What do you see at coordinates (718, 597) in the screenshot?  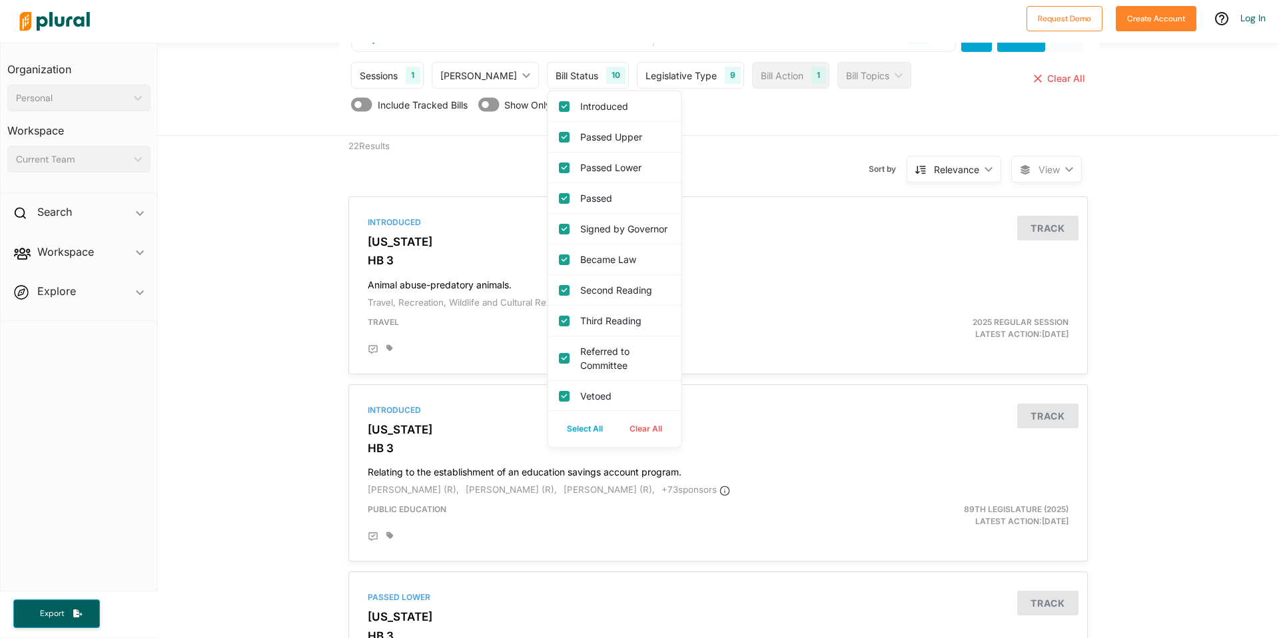 I see `div: Passed Lower` at bounding box center [718, 597].